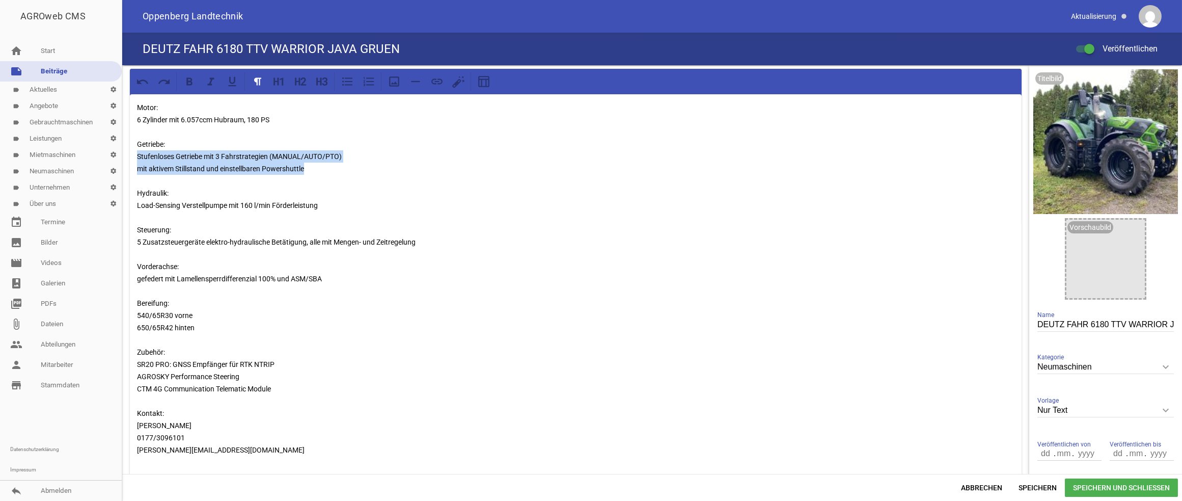 This screenshot has width=1182, height=501. I want to click on span: Speichern, so click(1038, 487).